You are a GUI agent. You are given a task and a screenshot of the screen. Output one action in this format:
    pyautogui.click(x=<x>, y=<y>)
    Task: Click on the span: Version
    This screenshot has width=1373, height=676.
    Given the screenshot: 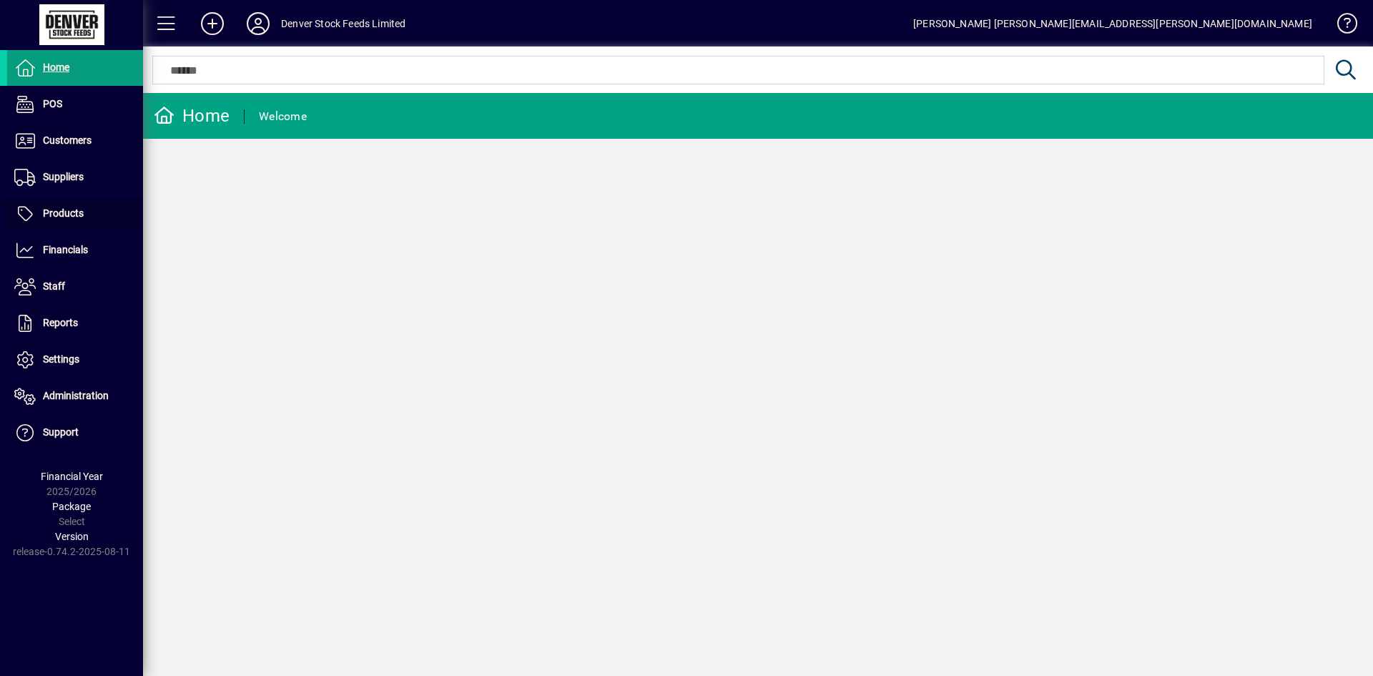 What is the action you would take?
    pyautogui.click(x=72, y=537)
    